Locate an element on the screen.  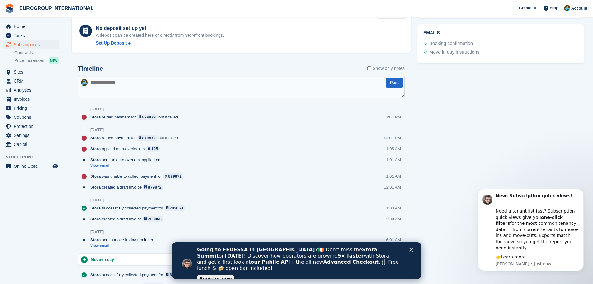
div: Message content is located at coordinates (69, 37).